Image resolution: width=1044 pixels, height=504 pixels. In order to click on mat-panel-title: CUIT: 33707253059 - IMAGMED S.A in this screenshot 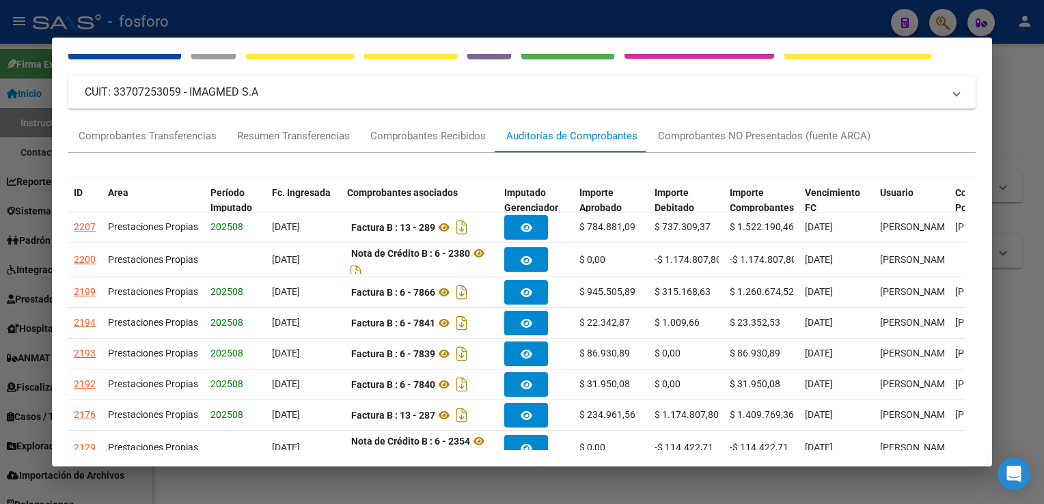, I will do `click(513, 92)`.